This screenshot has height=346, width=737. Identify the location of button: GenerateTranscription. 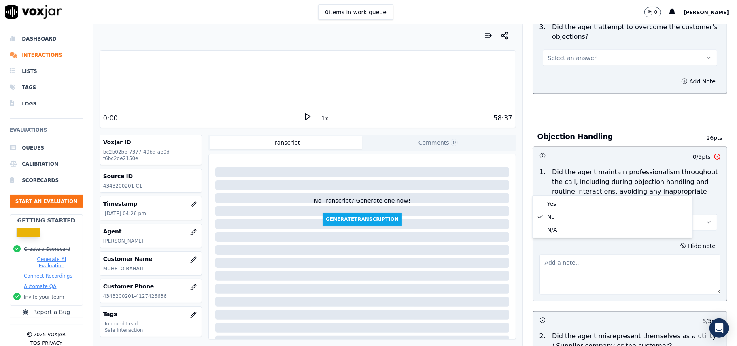
(362, 219).